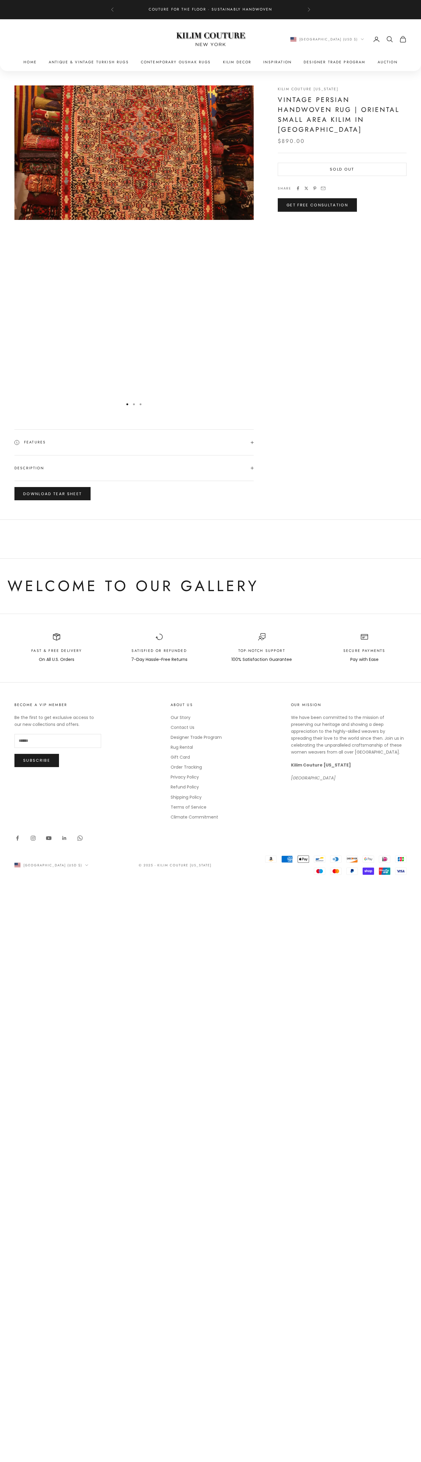 The width and height of the screenshot is (421, 1462). I want to click on p: Our Mission, so click(349, 705).